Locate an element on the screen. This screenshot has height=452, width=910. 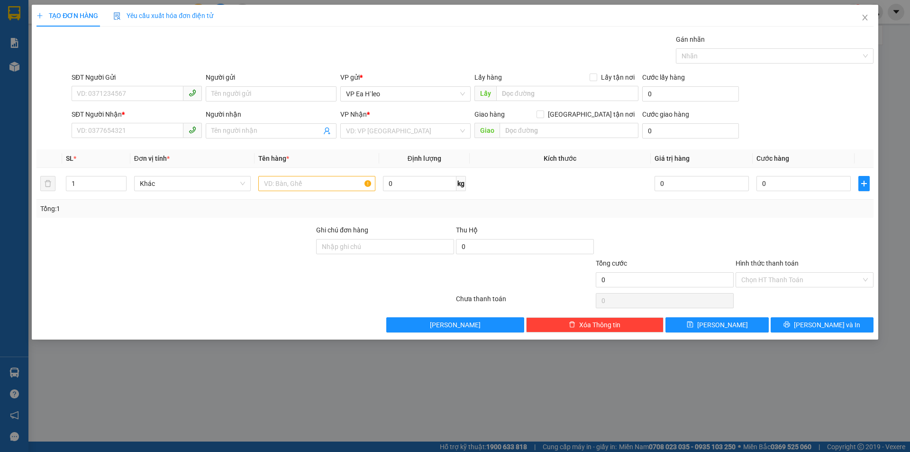
label: Gán nhãn is located at coordinates (690, 39).